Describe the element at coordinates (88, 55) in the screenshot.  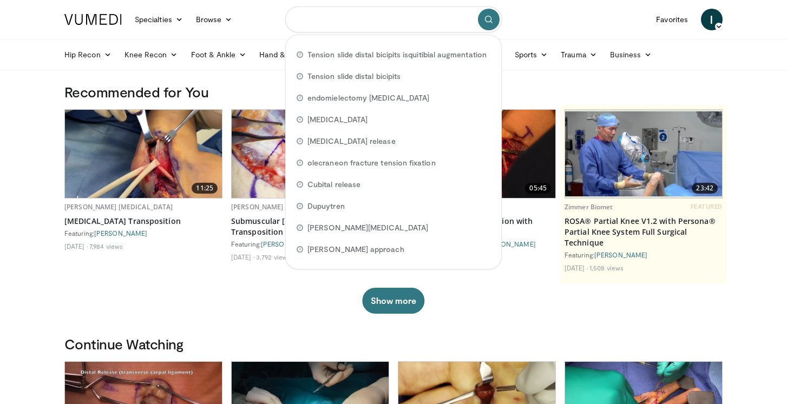
I see `a: Hip Recon` at that location.